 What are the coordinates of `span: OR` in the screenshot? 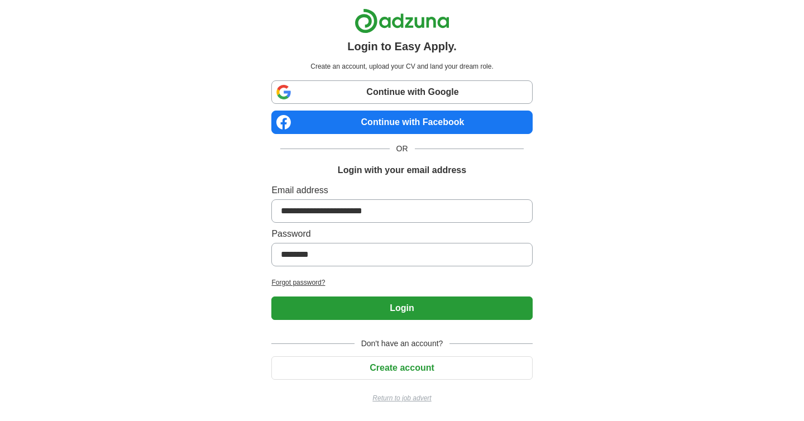 It's located at (402, 149).